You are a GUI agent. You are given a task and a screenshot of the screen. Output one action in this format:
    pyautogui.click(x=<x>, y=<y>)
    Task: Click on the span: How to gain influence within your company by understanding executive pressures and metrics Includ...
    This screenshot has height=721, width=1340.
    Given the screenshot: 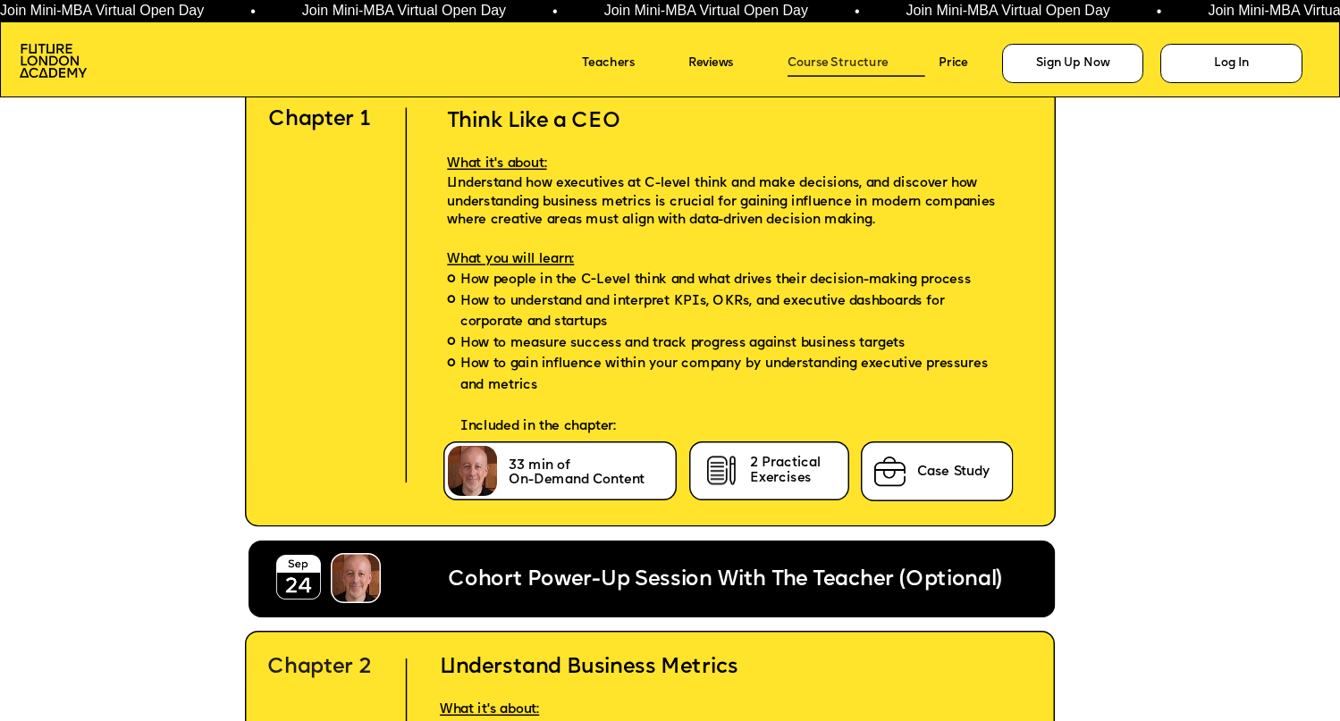 What is the action you would take?
    pyautogui.click(x=732, y=397)
    